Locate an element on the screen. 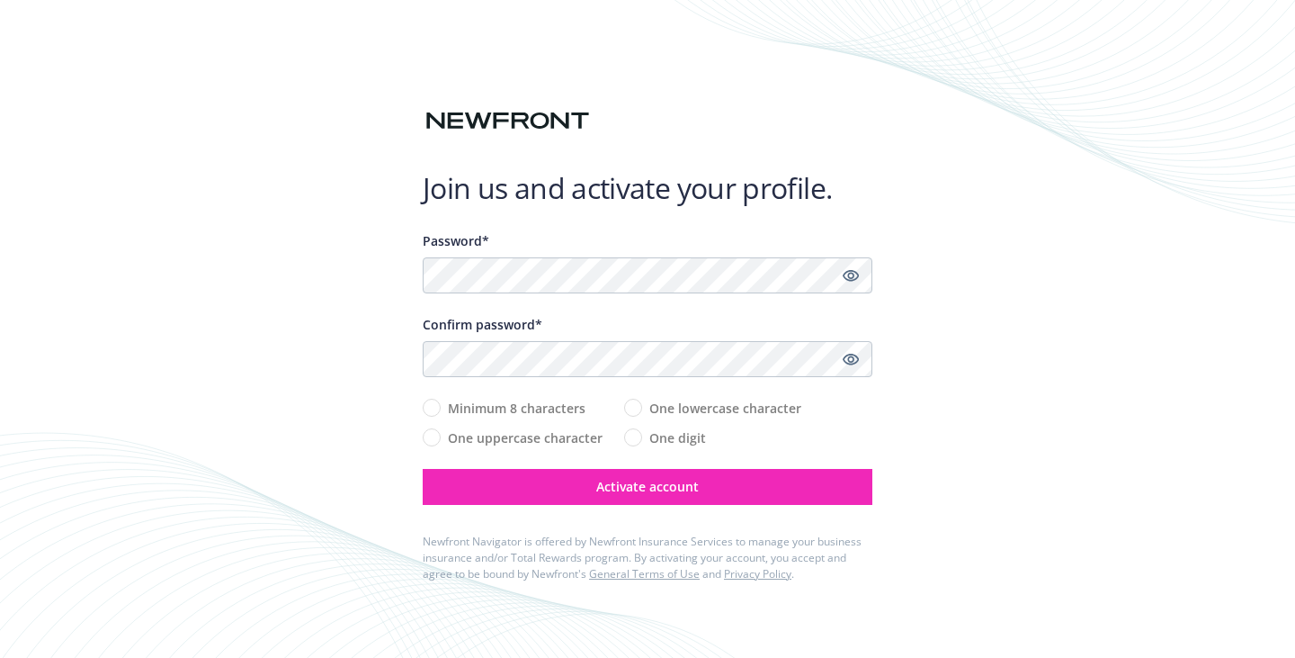 The image size is (1295, 658). a: Privacy Policy is located at coordinates (757, 573).